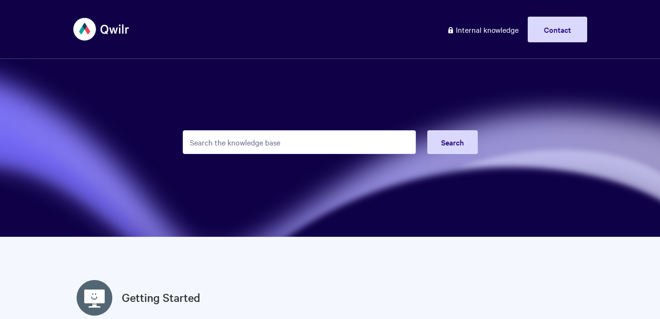 This screenshot has height=319, width=660. What do you see at coordinates (299, 142) in the screenshot?
I see `input: Search the knowledge base` at bounding box center [299, 142].